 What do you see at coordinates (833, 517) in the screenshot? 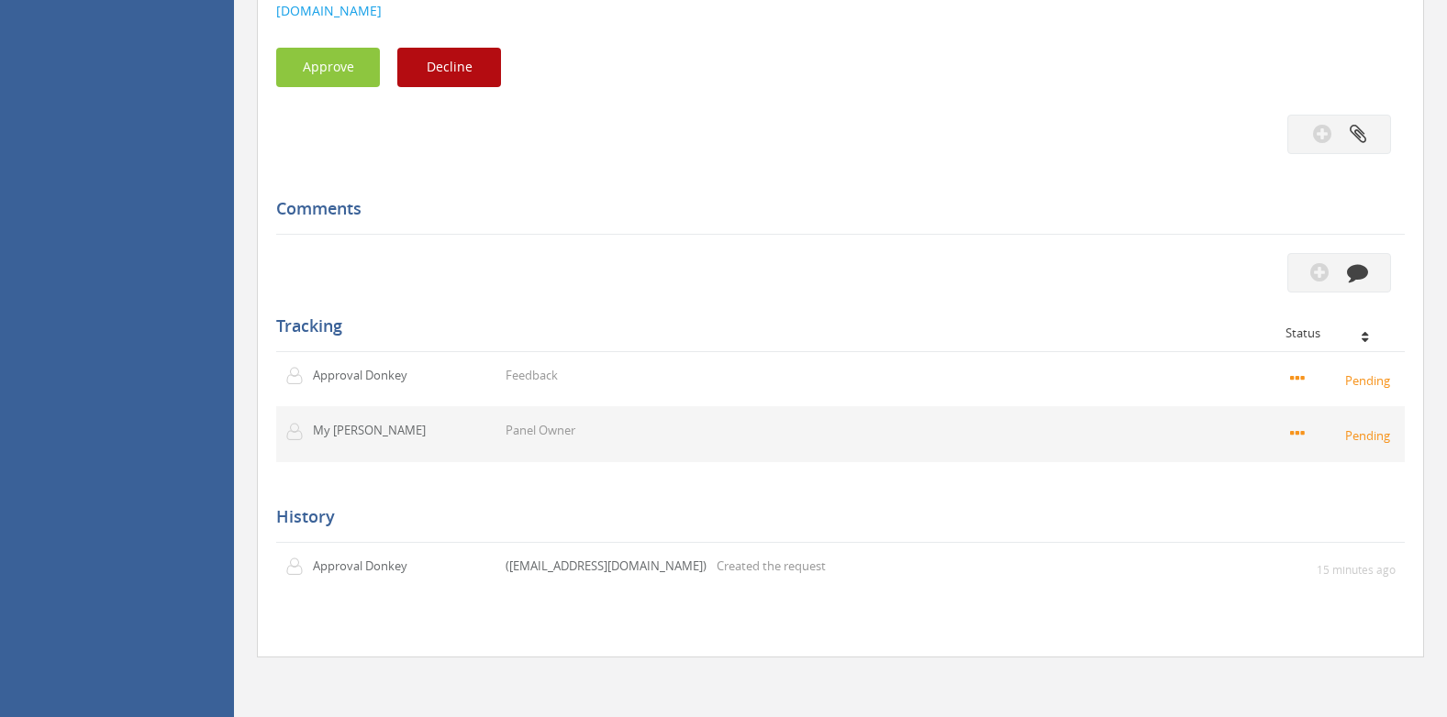
I see `h5: History` at bounding box center [833, 517].